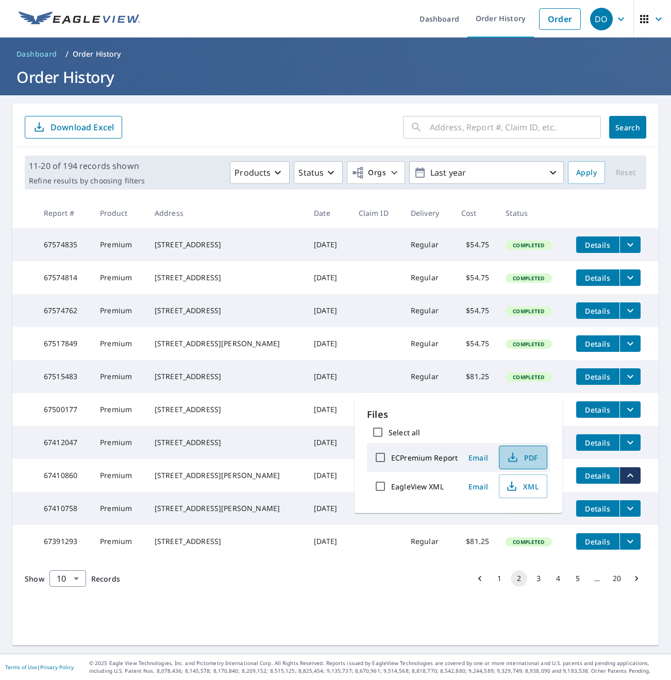 Image resolution: width=671 pixels, height=680 pixels. I want to click on button: Go to previous page, so click(480, 579).